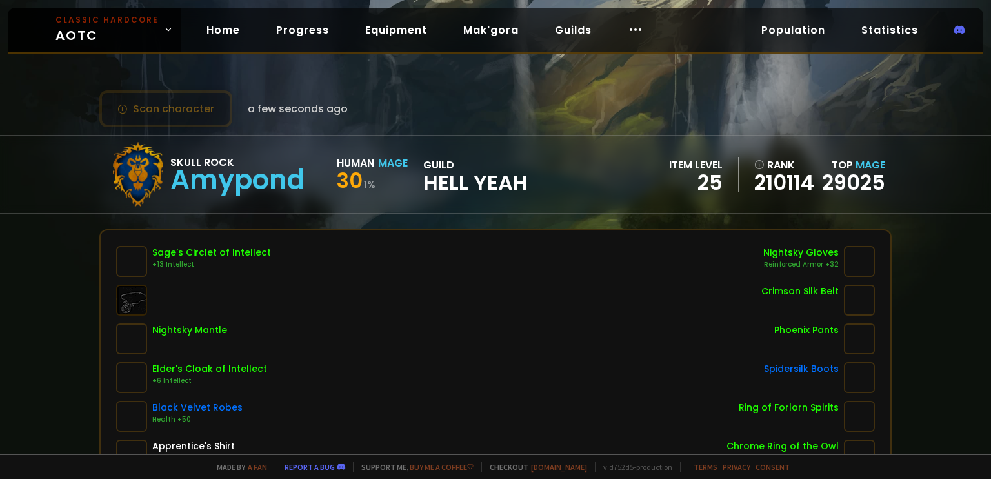  Describe the element at coordinates (788, 407) in the screenshot. I see `div: Ring of Forlorn Spirits` at that location.